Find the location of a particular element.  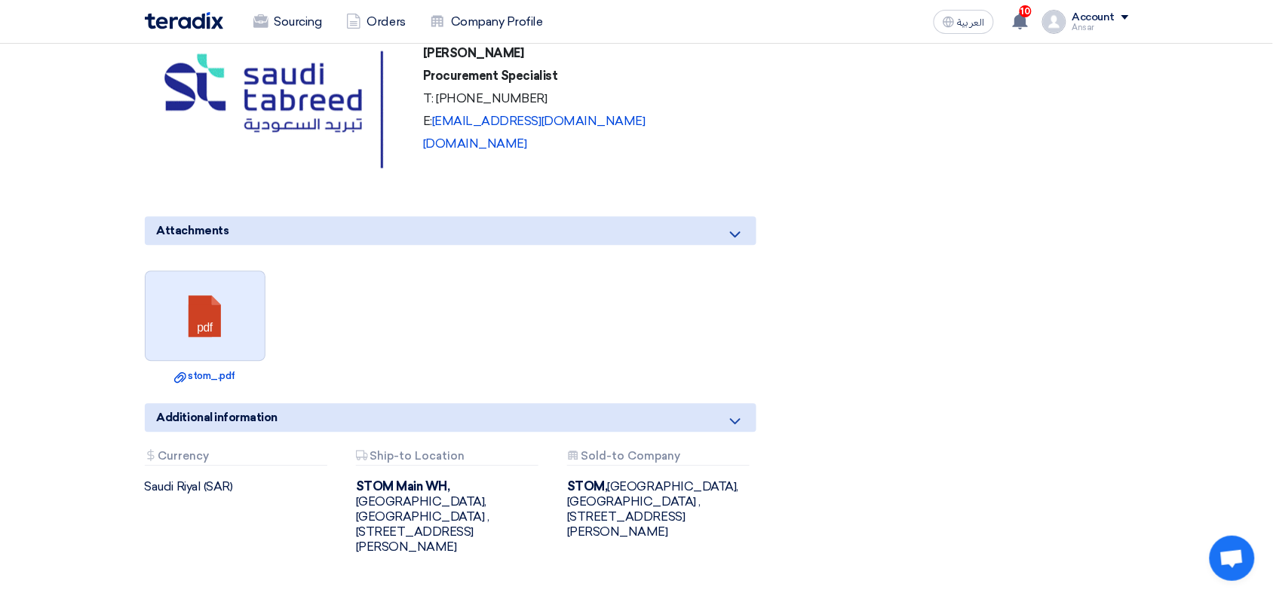

div: Account is located at coordinates (1093, 17).